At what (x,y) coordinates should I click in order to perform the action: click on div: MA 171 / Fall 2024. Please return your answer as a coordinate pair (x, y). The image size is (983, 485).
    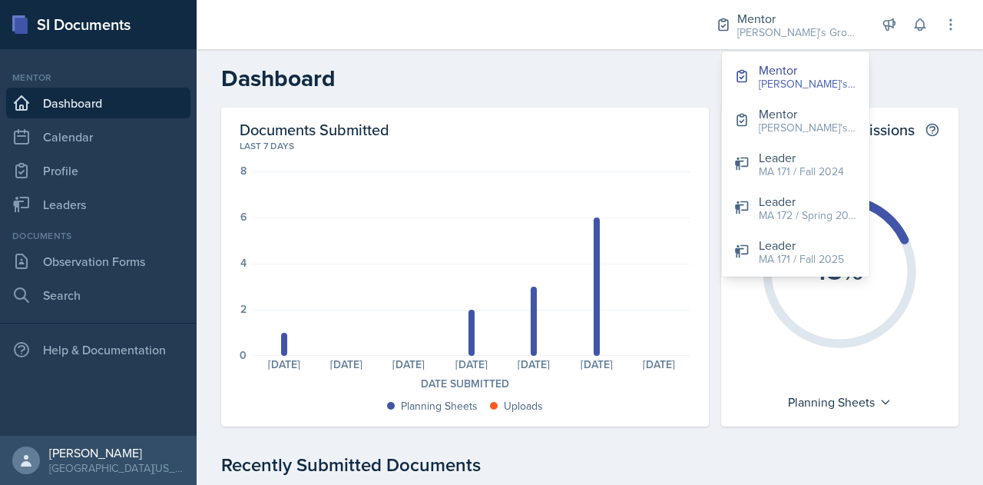
    Looking at the image, I should click on (801, 171).